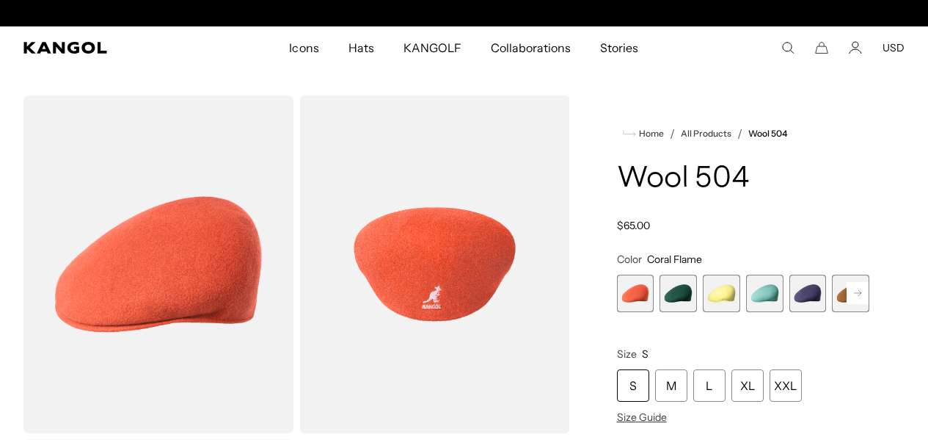 This screenshot has width=928, height=440. What do you see at coordinates (627, 354) in the screenshot?
I see `span: Size` at bounding box center [627, 354].